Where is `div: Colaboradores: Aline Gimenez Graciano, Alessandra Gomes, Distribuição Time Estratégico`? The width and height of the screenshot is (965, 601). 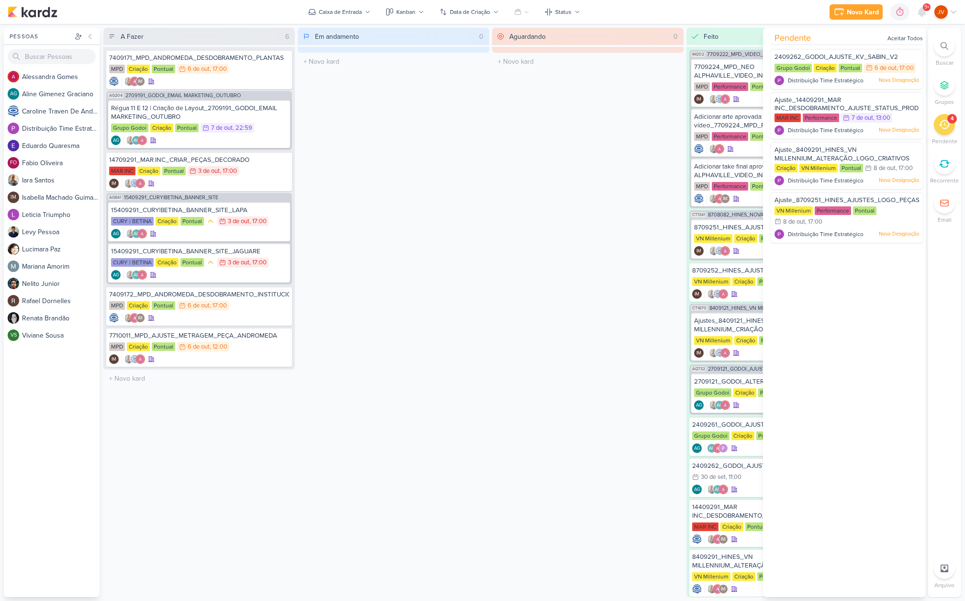 div: Colaboradores: Aline Gimenez Graciano, Alessandra Gomes, Distribuição Time Estratégico is located at coordinates (716, 448).